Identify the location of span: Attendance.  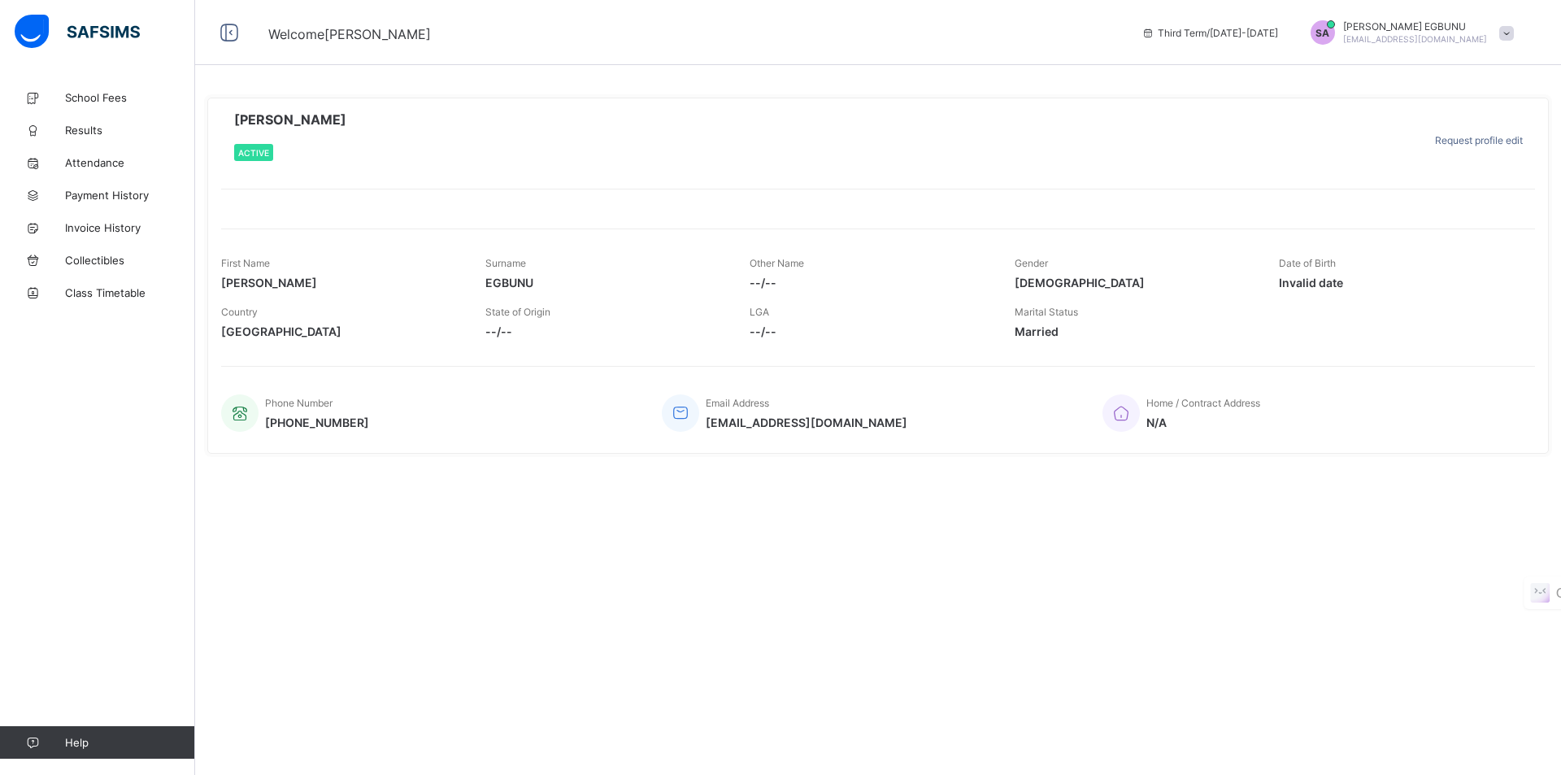
(130, 163).